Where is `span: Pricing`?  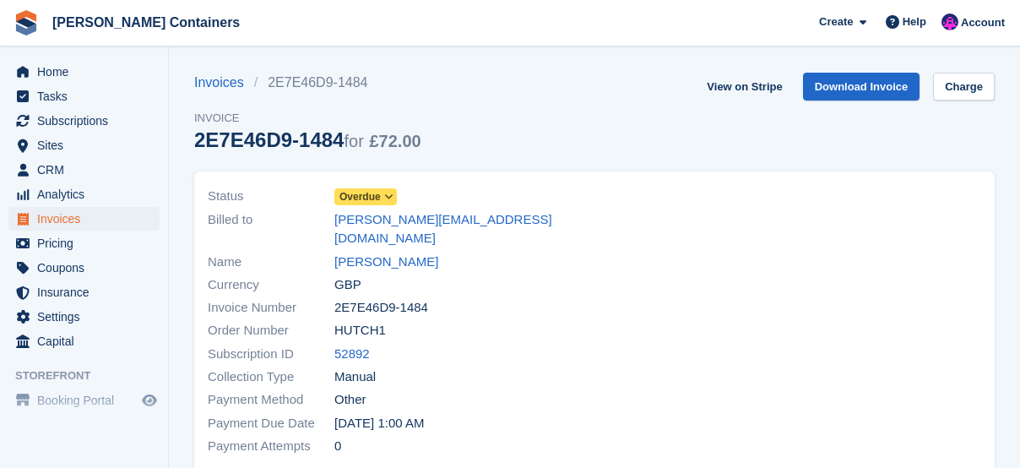 span: Pricing is located at coordinates (88, 243).